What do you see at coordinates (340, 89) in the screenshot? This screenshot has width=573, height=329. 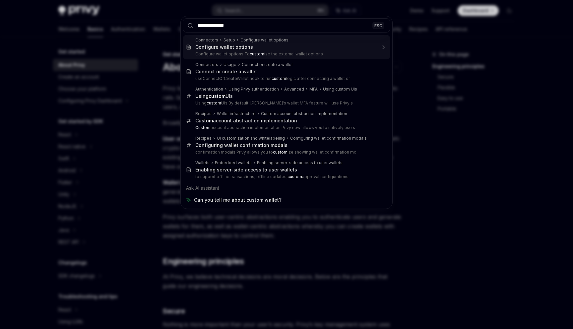 I see `div: Using custom UIs` at bounding box center [340, 89].